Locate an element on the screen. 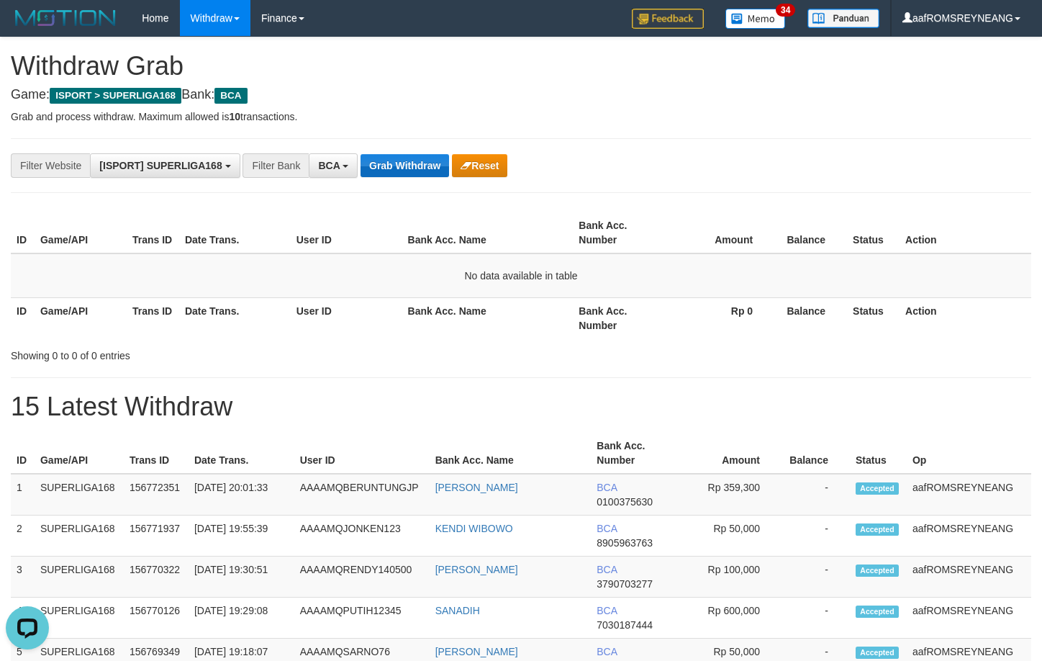 Image resolution: width=1042 pixels, height=661 pixels. span: Copy 8905963763 to clipboard is located at coordinates (625, 543).